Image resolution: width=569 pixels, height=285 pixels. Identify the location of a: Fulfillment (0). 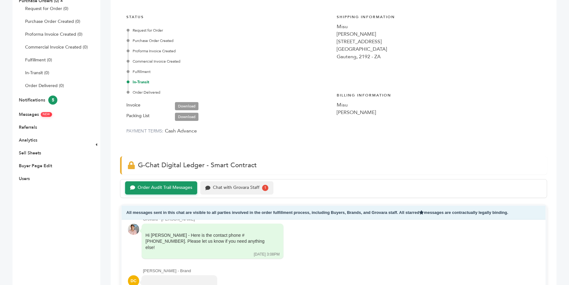
(39, 60).